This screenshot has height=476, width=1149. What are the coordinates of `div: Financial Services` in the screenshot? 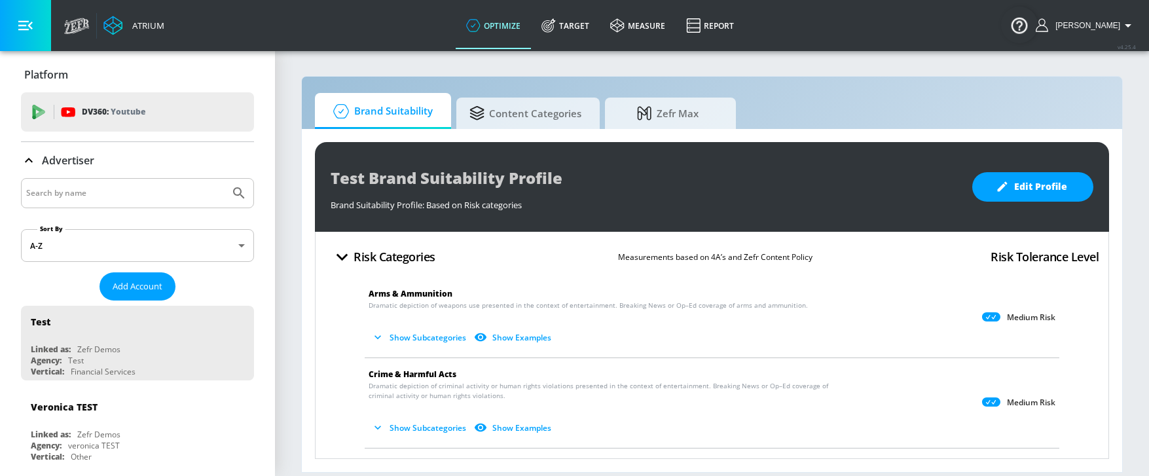 It's located at (103, 371).